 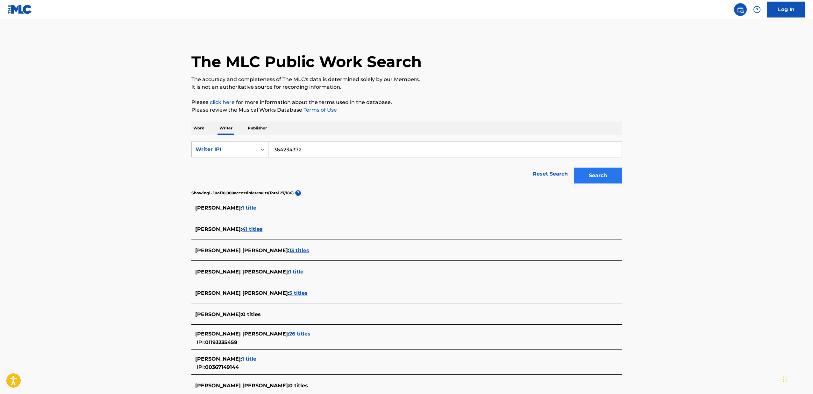 I want to click on a: Terms of Use, so click(x=319, y=110).